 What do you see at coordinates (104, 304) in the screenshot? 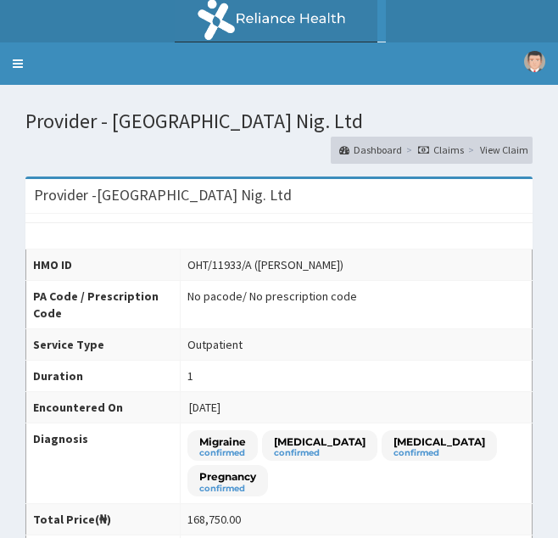
I see `th: PA Code / Prescription Code` at bounding box center [104, 304].